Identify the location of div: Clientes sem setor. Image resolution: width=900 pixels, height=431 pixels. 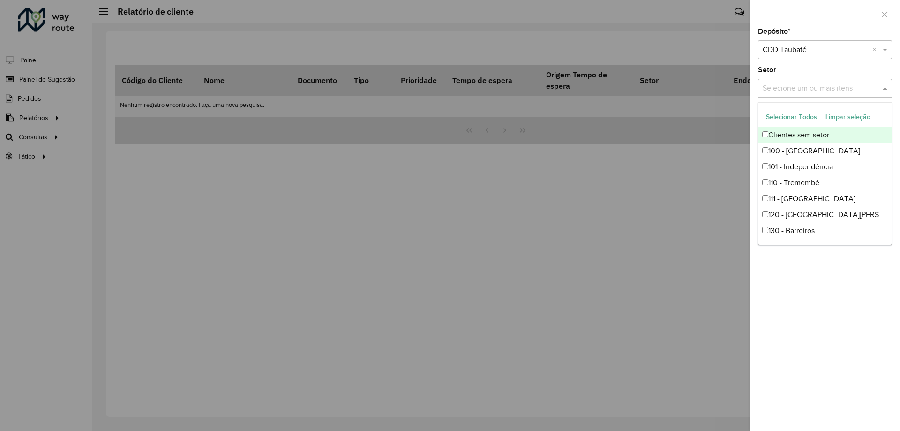
(825, 135).